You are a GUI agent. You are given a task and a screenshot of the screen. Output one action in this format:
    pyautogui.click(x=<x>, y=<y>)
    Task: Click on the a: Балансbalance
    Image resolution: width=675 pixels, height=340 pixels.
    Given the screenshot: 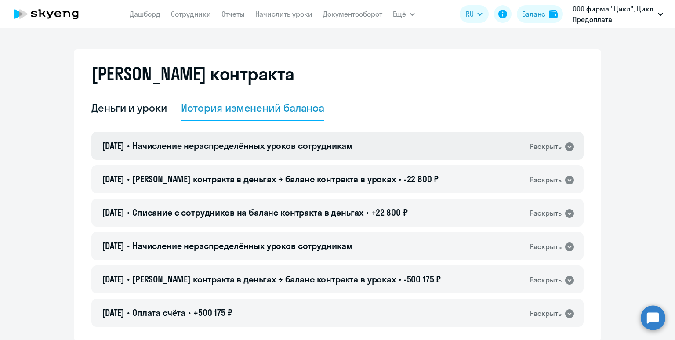 What is the action you would take?
    pyautogui.click(x=540, y=14)
    